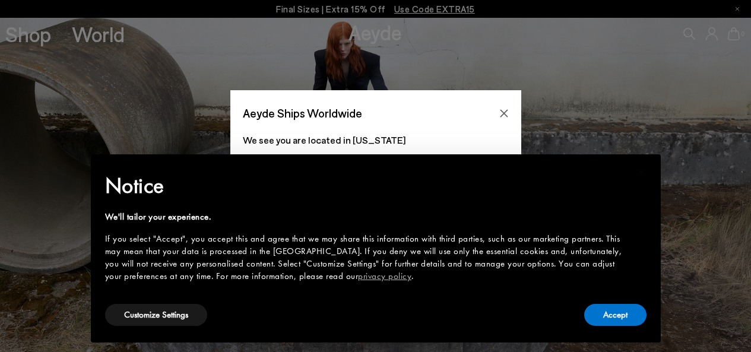 The height and width of the screenshot is (352, 751). I want to click on button: Accept, so click(615, 315).